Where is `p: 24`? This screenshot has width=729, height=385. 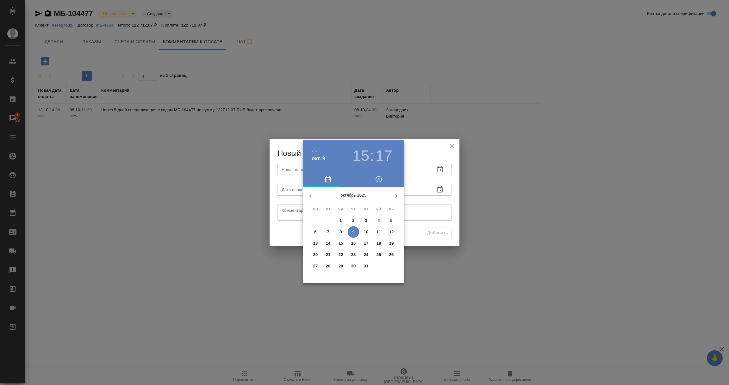
p: 24 is located at coordinates (366, 255).